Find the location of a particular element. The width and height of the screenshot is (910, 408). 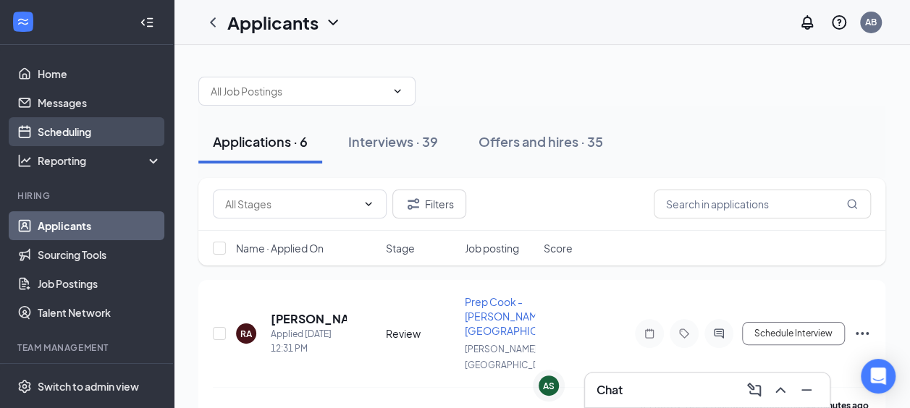

svg: Analysis is located at coordinates (25, 161).